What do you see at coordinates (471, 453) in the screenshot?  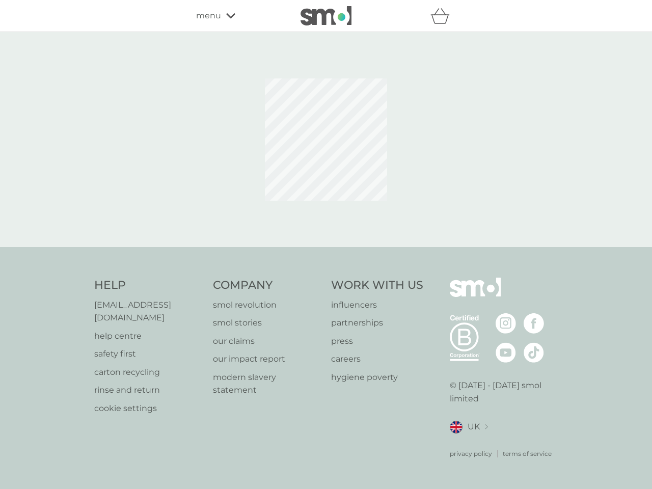 I see `p: privacy policy` at bounding box center [471, 453].